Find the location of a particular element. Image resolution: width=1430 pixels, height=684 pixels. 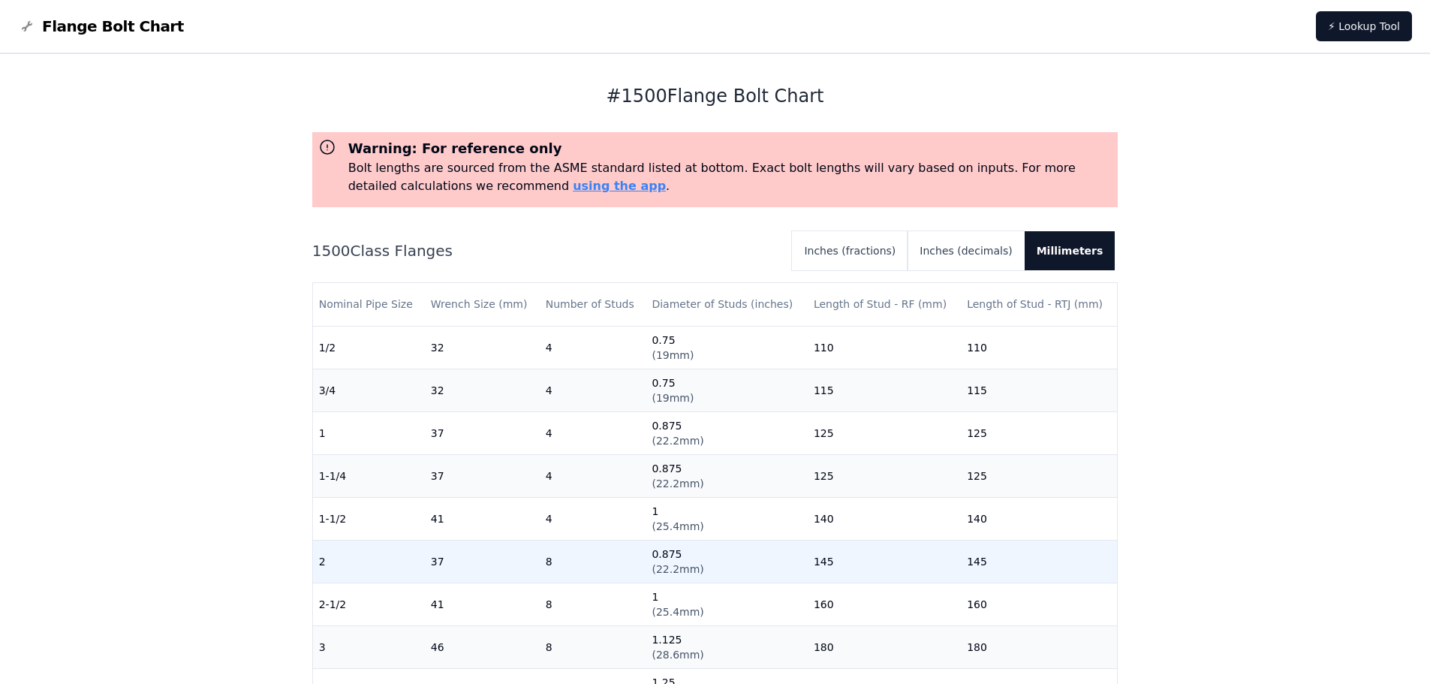

a: using the app is located at coordinates (619, 185).